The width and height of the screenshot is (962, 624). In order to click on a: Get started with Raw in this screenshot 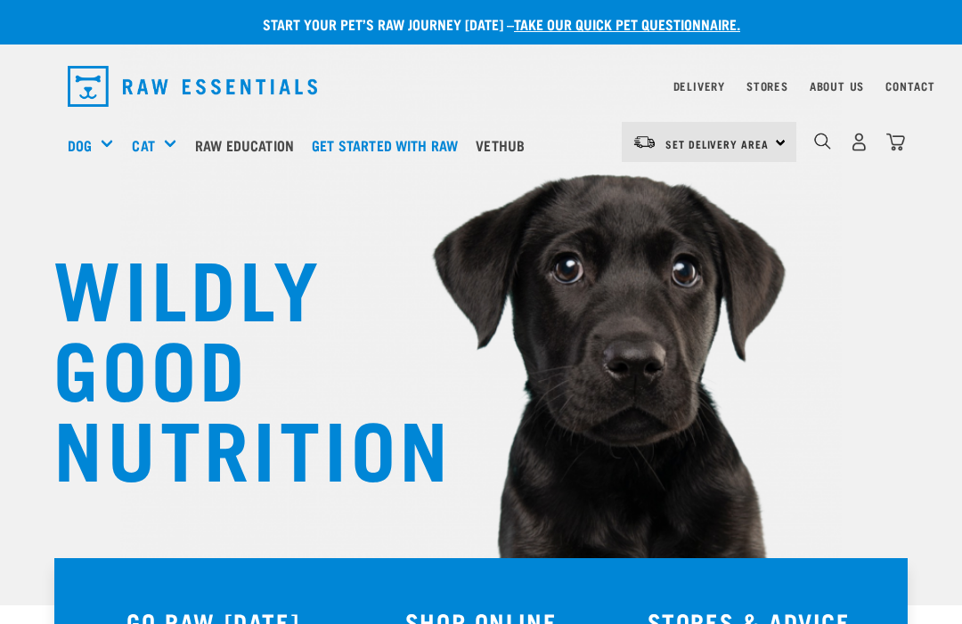, I will do `click(389, 145)`.